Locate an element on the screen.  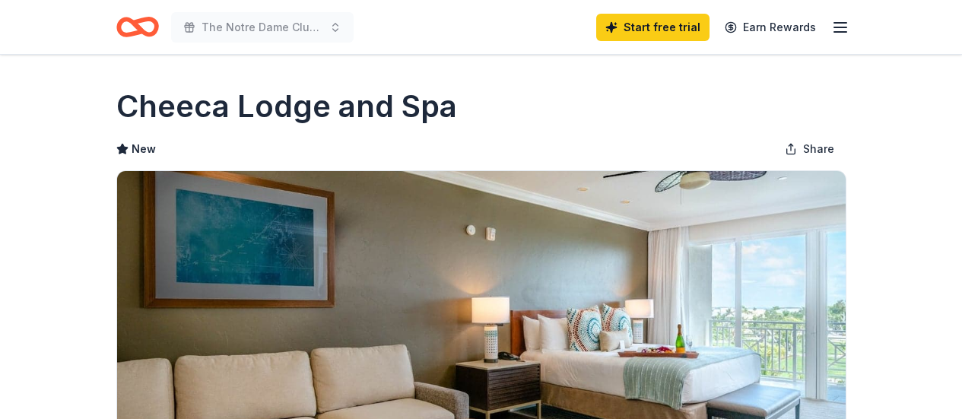
span: Share is located at coordinates (818, 149).